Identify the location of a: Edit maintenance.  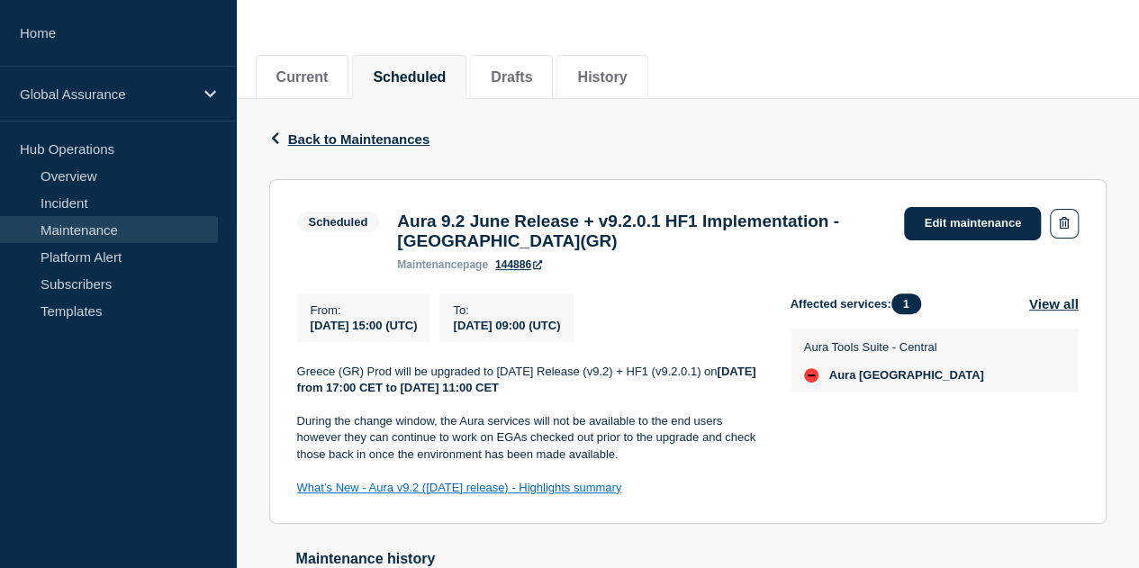
(973, 223).